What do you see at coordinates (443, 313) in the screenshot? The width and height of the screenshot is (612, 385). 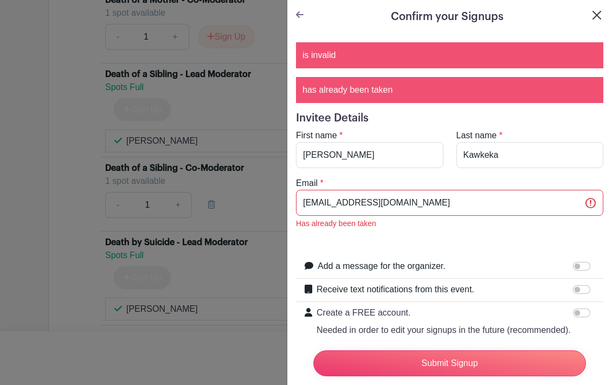 I see `p: Create a FREE account.` at bounding box center [443, 313].